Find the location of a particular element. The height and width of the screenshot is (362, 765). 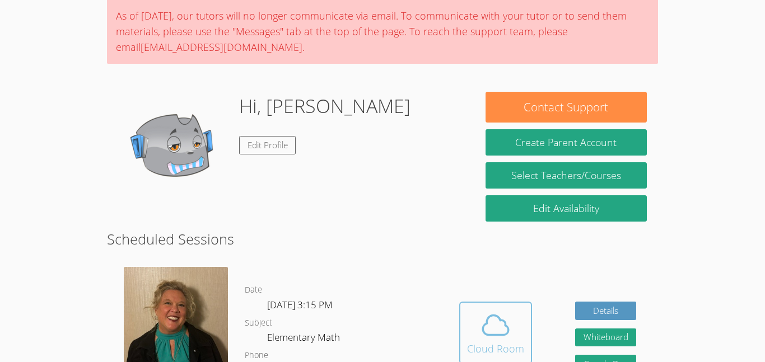

a: Edit Profile is located at coordinates (268, 145).